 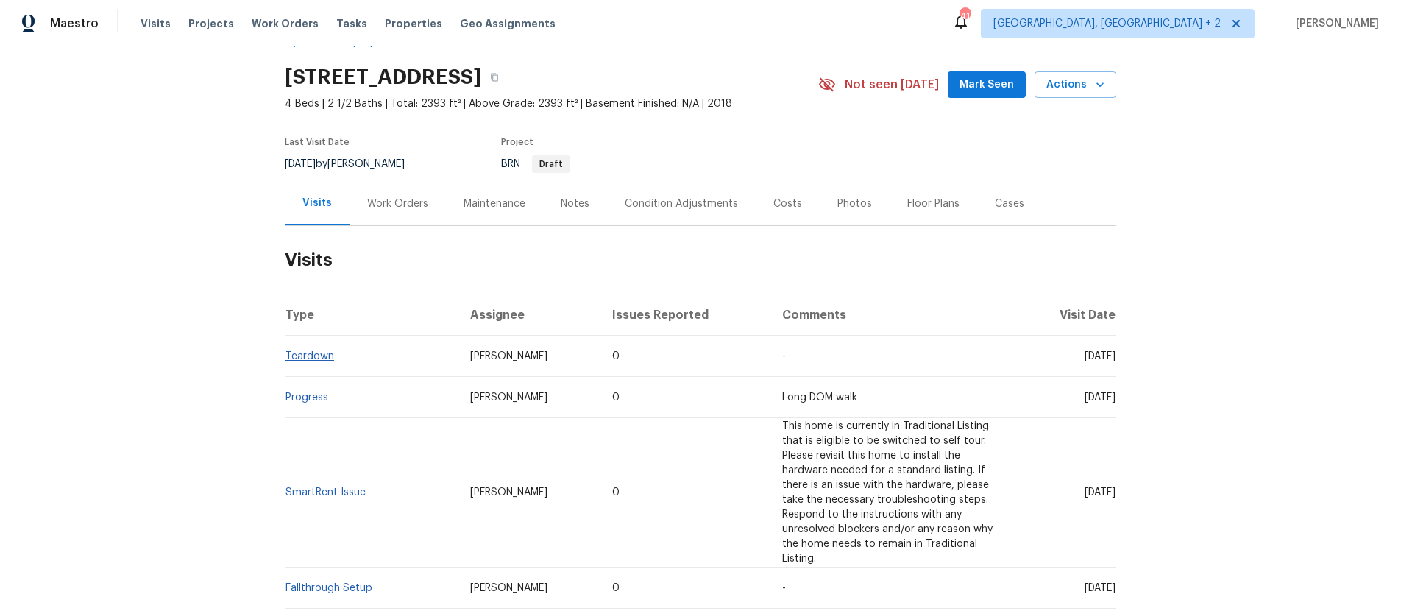 What do you see at coordinates (329, 588) in the screenshot?
I see `a: Fallthrough Setup` at bounding box center [329, 588].